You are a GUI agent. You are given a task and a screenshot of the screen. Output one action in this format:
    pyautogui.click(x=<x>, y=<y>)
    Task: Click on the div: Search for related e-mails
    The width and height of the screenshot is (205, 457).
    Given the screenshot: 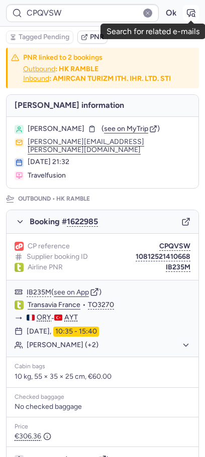 What is the action you would take?
    pyautogui.click(x=153, y=32)
    